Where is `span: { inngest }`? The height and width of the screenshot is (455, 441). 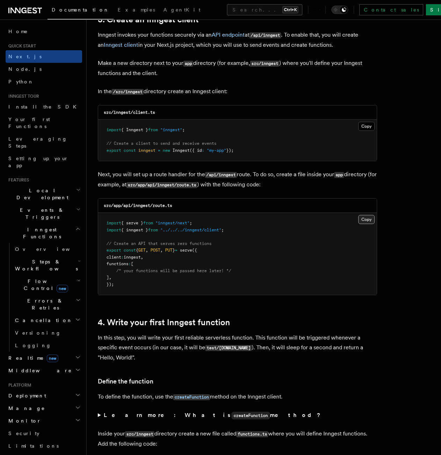
span: { inngest } is located at coordinates (134, 230).